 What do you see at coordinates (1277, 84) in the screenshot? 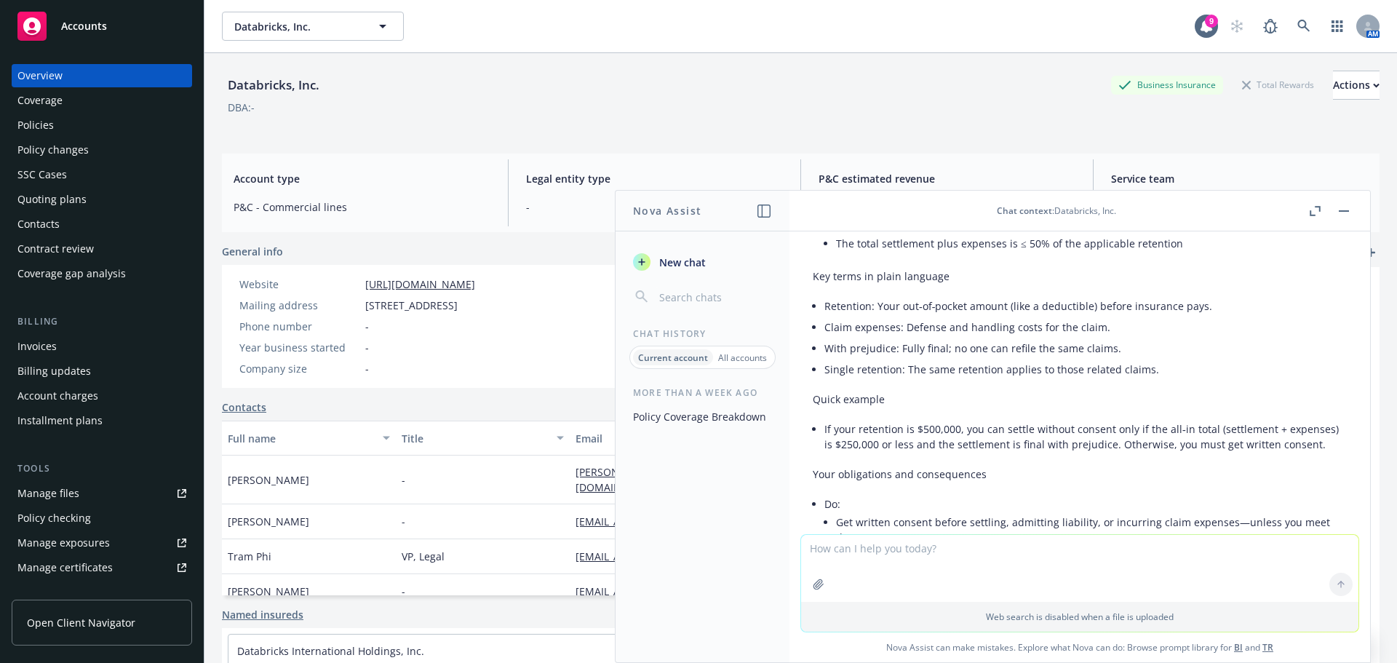
I see `div: Total Rewards` at bounding box center [1277, 84].